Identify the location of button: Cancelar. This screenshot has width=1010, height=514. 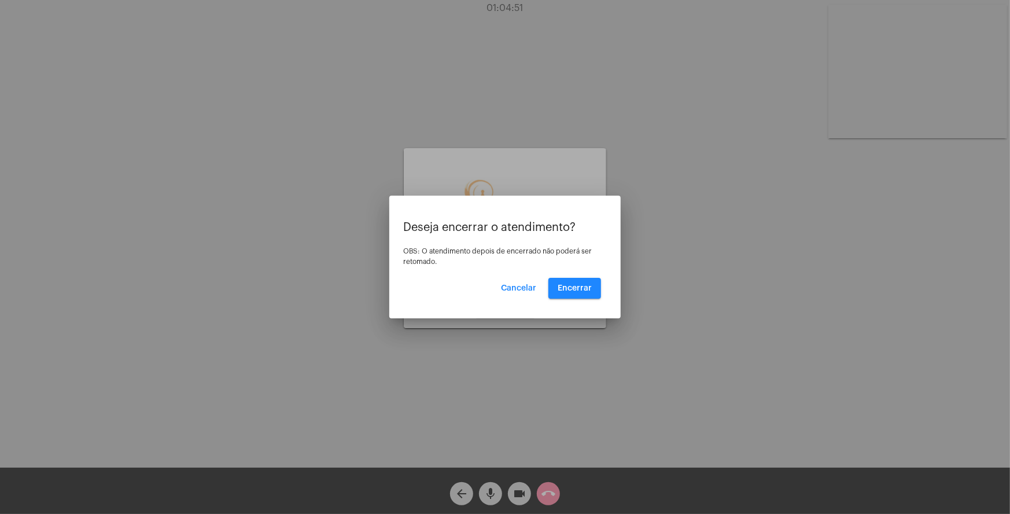
(519, 288).